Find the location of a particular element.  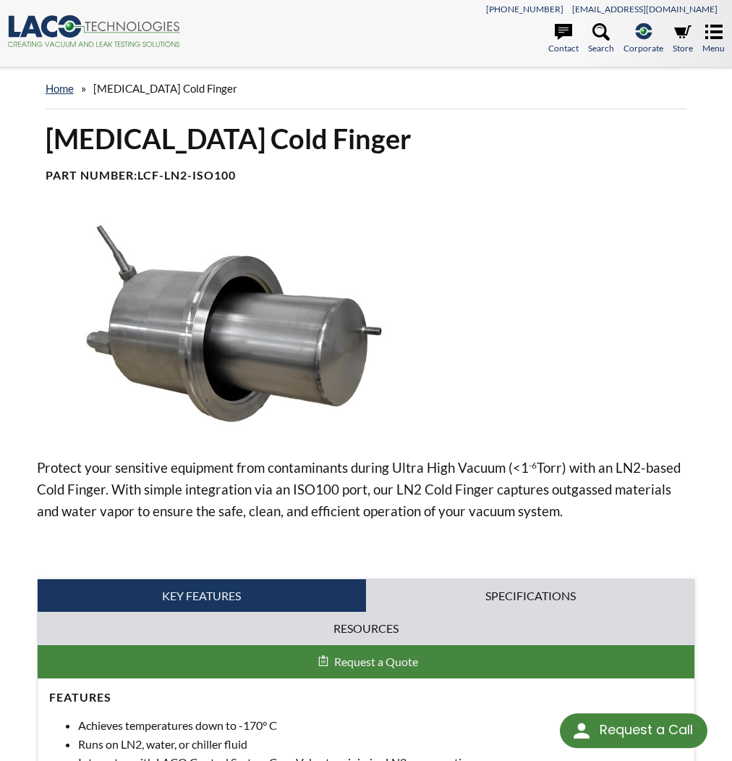

li: Achieves temperatures down to -170° C is located at coordinates (381, 725).